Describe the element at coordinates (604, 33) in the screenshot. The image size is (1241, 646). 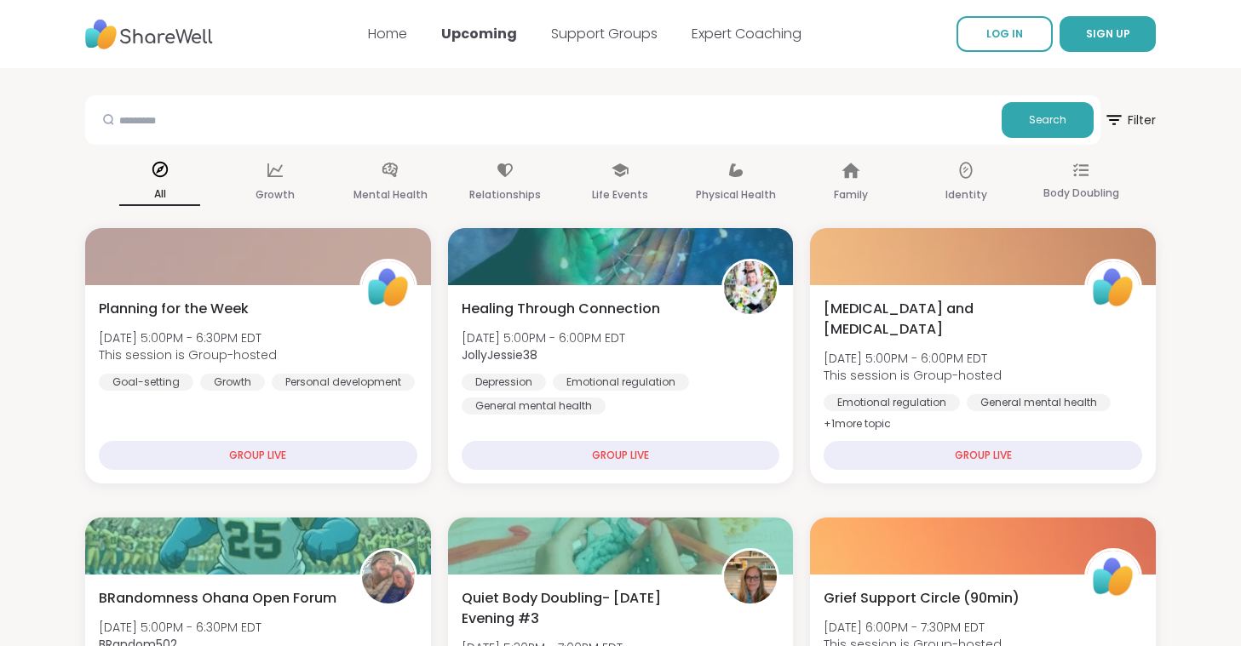
I see `a: Support Groups` at that location.